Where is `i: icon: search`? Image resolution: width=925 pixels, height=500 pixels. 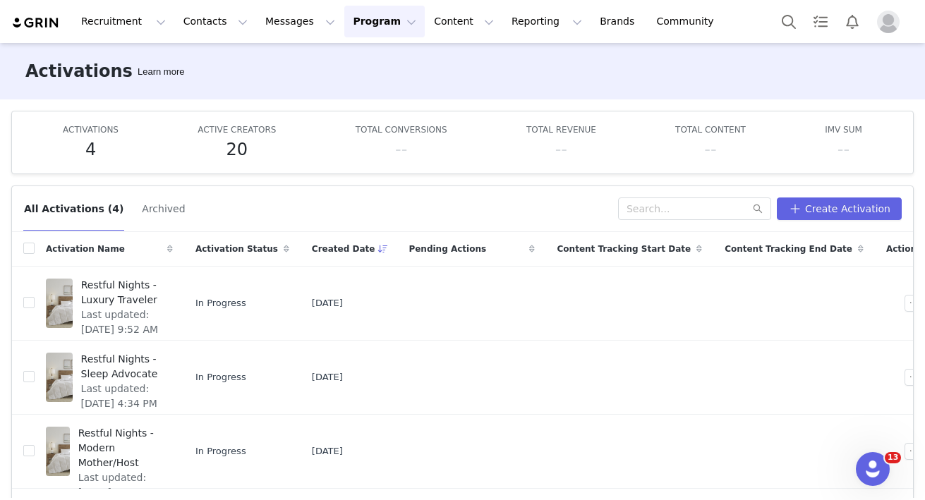
i: icon: search is located at coordinates (758, 209).